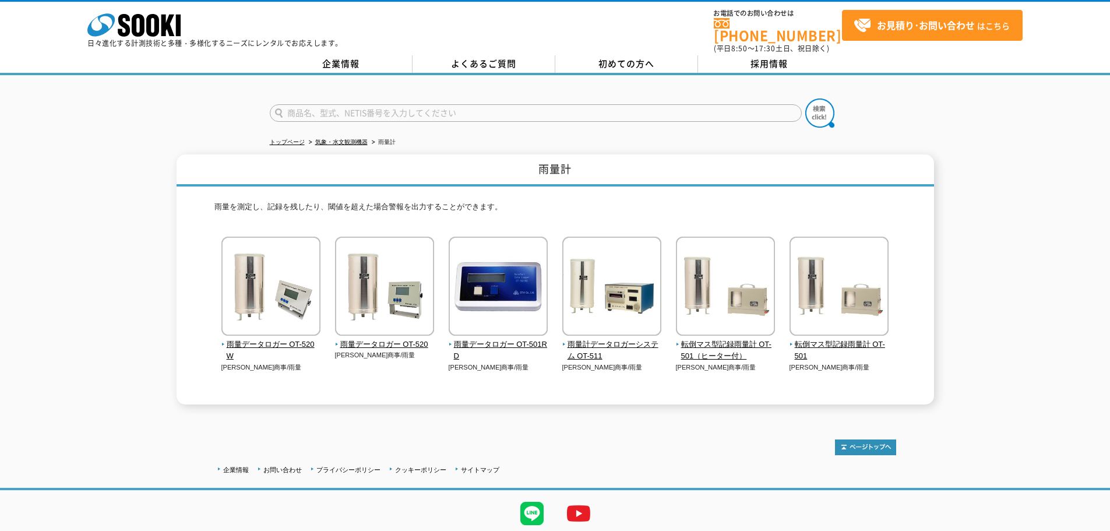 Image resolution: width=1110 pixels, height=531 pixels. I want to click on img: 雨量計データロガーシステム OT-511, so click(612, 287).